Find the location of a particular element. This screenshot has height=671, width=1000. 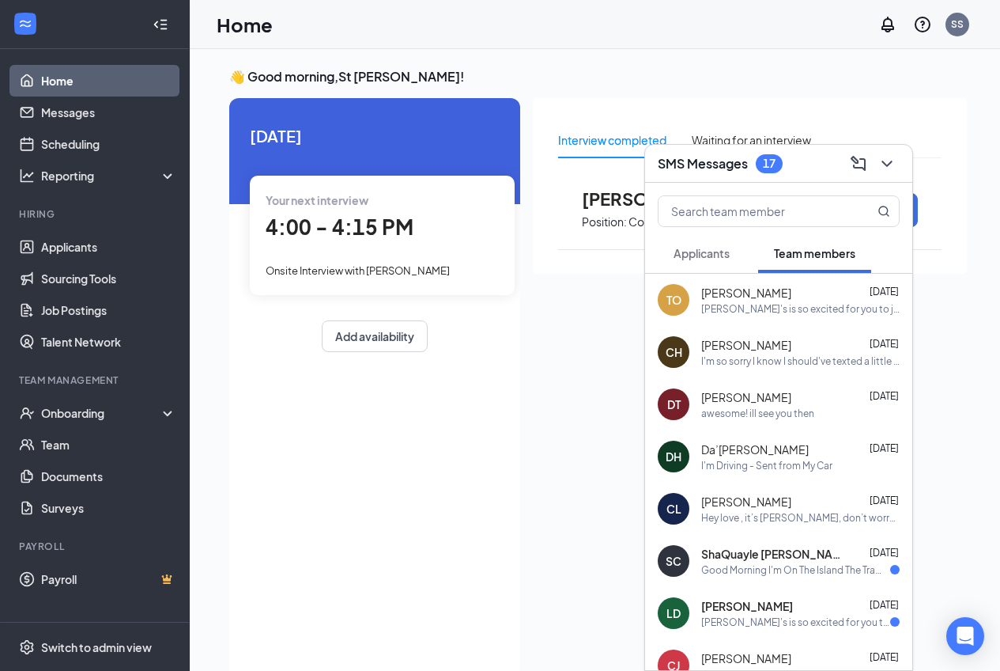

svg: Analysis is located at coordinates (27, 176).